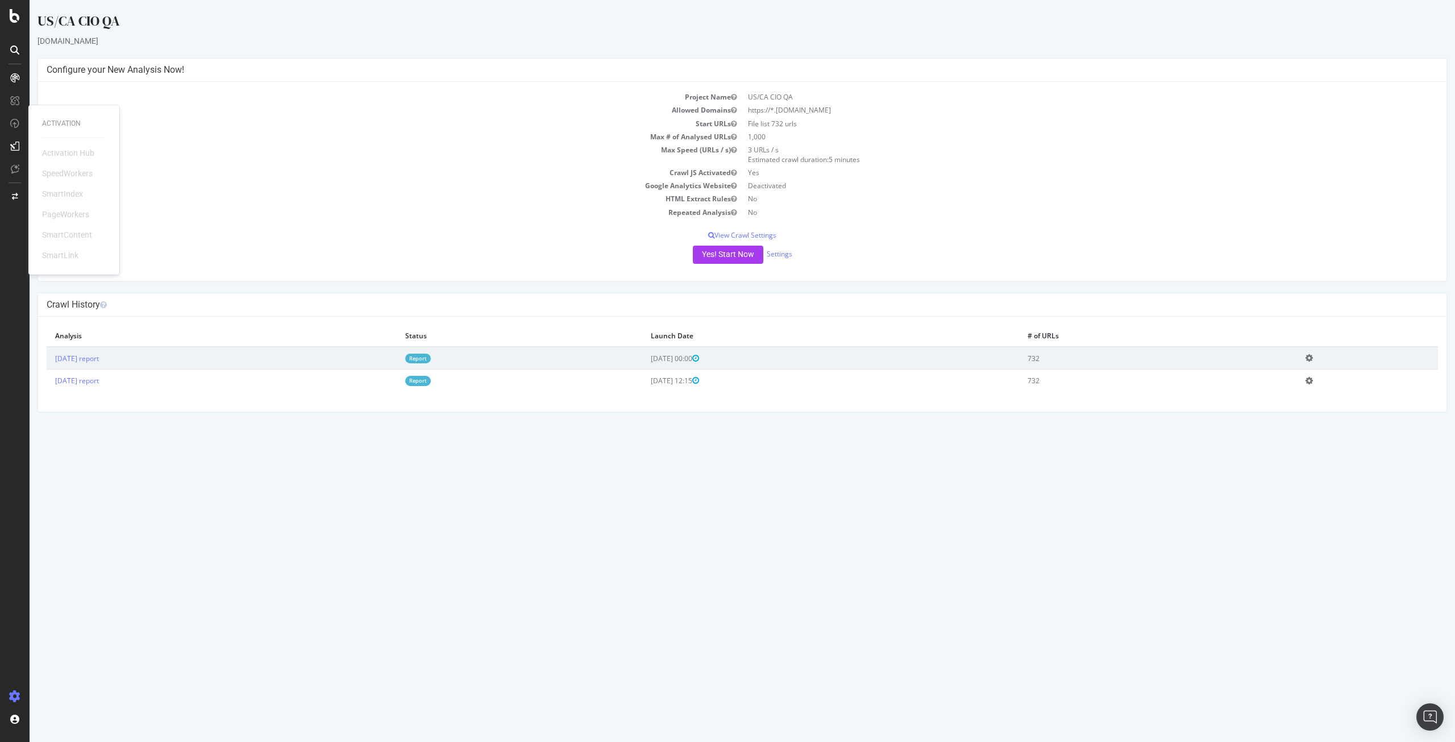 Image resolution: width=1455 pixels, height=742 pixels. What do you see at coordinates (67, 173) in the screenshot?
I see `a: SpeedWorkers` at bounding box center [67, 173].